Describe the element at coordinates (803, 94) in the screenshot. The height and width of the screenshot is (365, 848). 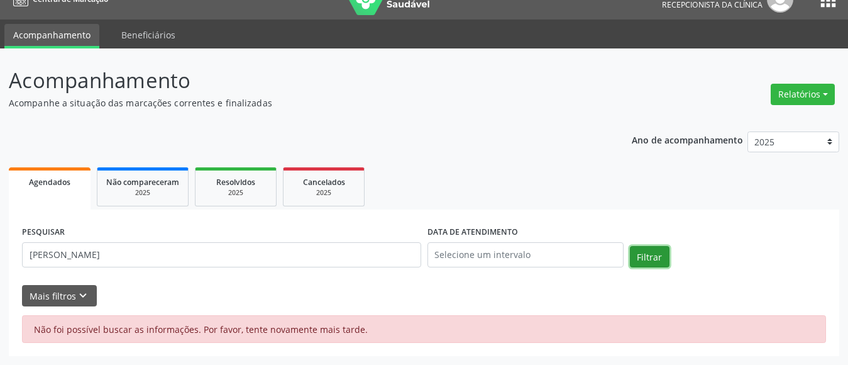
I see `button: Relatórios` at that location.